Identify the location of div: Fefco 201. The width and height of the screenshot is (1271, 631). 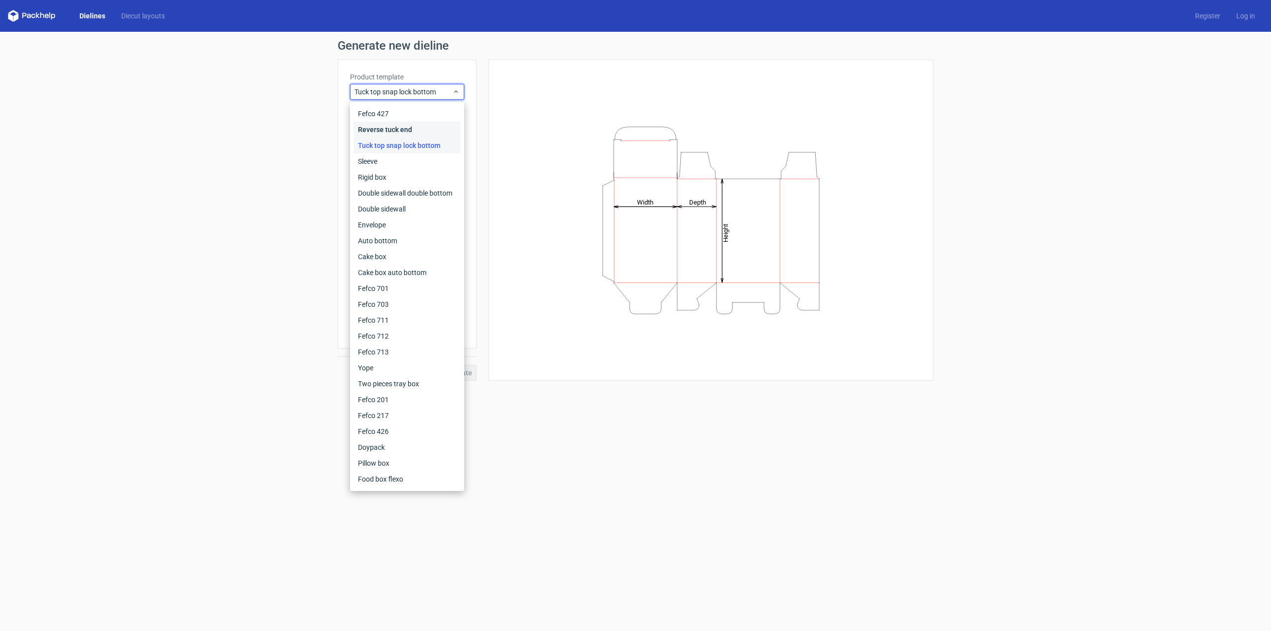
(407, 400).